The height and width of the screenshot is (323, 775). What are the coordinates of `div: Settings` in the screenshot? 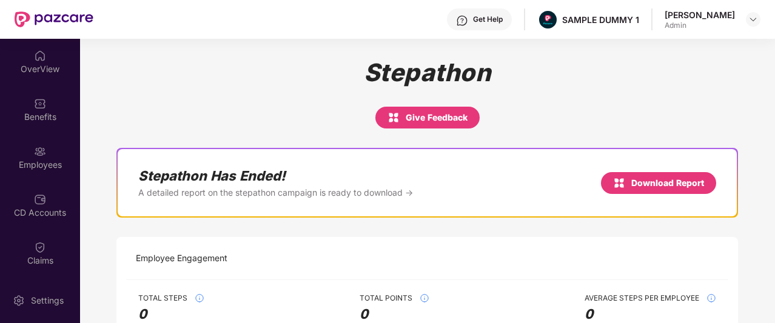 It's located at (47, 301).